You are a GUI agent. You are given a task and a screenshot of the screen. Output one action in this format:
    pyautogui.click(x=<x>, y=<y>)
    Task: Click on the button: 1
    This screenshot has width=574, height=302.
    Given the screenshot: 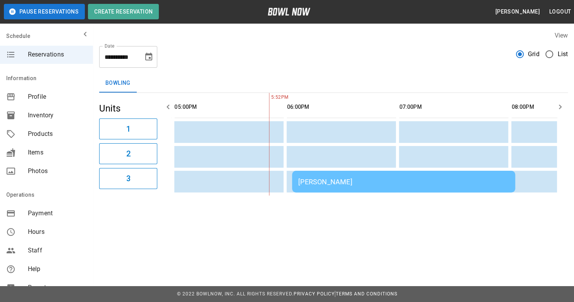 What is the action you would take?
    pyautogui.click(x=128, y=129)
    